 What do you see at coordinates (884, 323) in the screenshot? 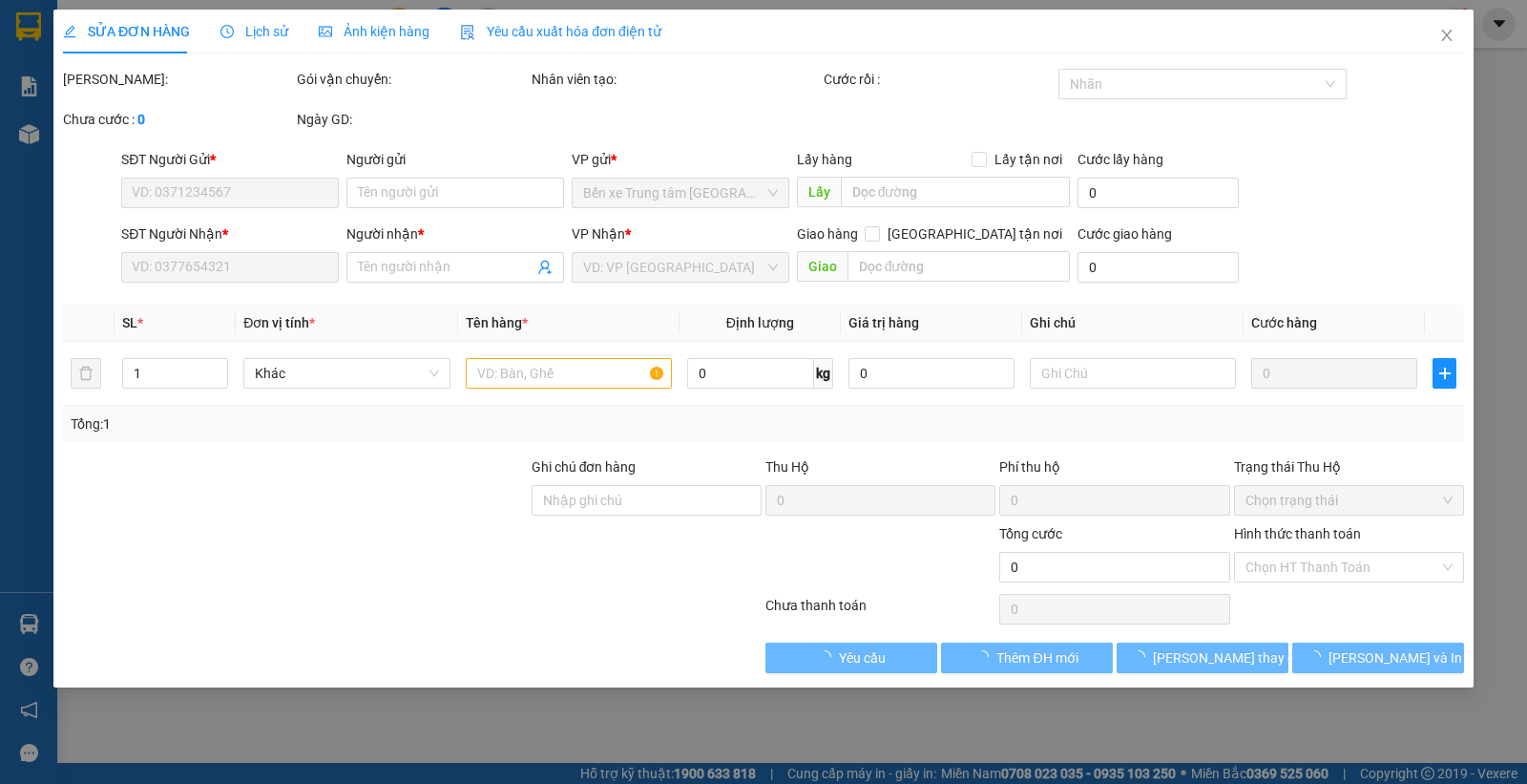
I see `span: Giá trị hàng` at bounding box center [884, 323].